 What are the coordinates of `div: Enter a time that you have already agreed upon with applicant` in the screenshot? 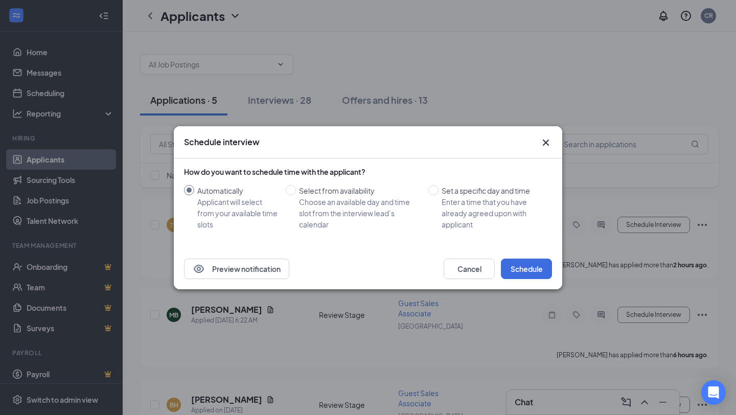 It's located at (493, 213).